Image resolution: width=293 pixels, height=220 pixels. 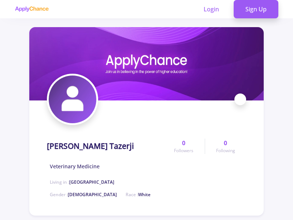 What do you see at coordinates (147, 64) in the screenshot?
I see `img: Sina Salajegheh Tazerjicover image` at bounding box center [147, 64].